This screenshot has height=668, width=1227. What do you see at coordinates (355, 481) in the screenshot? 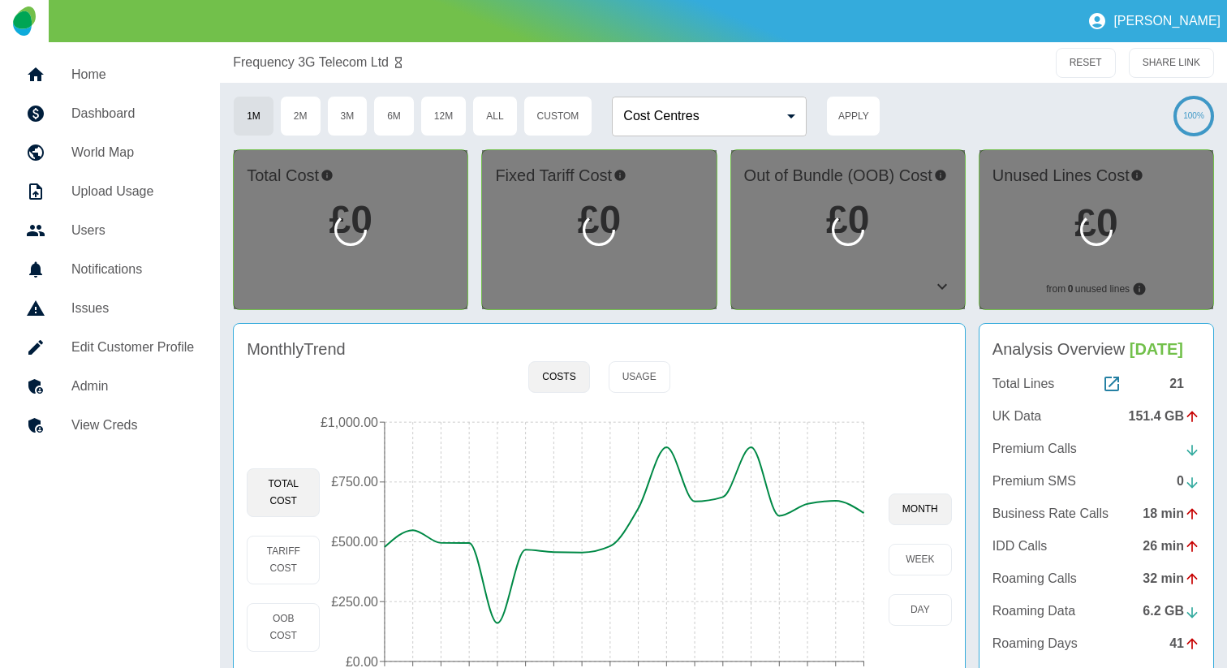
I see `tspan: £750.00` at bounding box center [355, 481].